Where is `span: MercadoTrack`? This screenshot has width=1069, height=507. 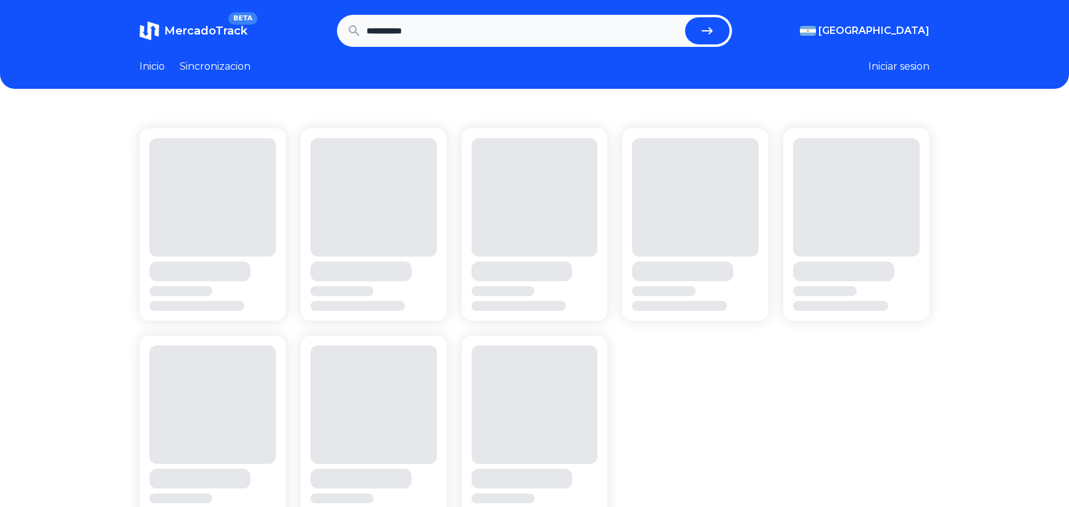
span: MercadoTrack is located at coordinates (205, 31).